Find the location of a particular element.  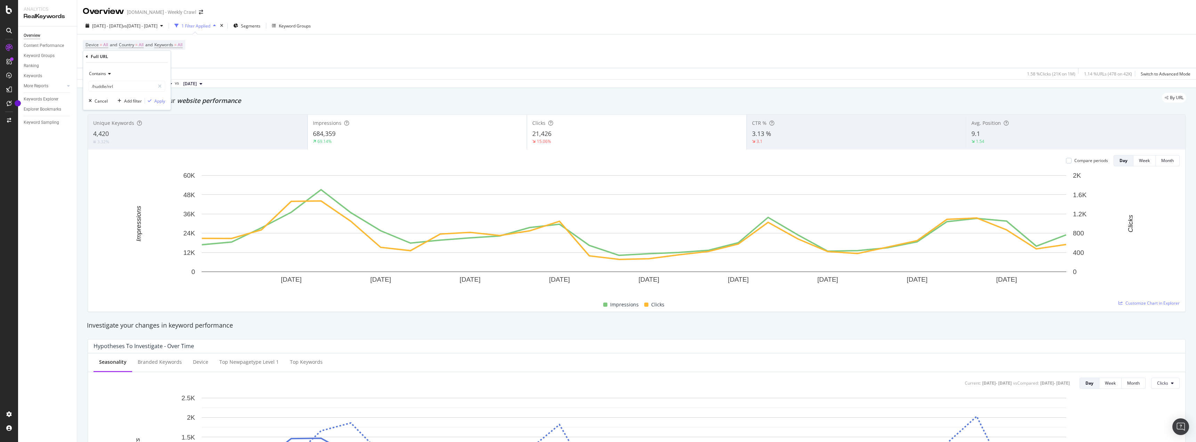

div: Switch to Advanced Mode is located at coordinates (1165, 74).